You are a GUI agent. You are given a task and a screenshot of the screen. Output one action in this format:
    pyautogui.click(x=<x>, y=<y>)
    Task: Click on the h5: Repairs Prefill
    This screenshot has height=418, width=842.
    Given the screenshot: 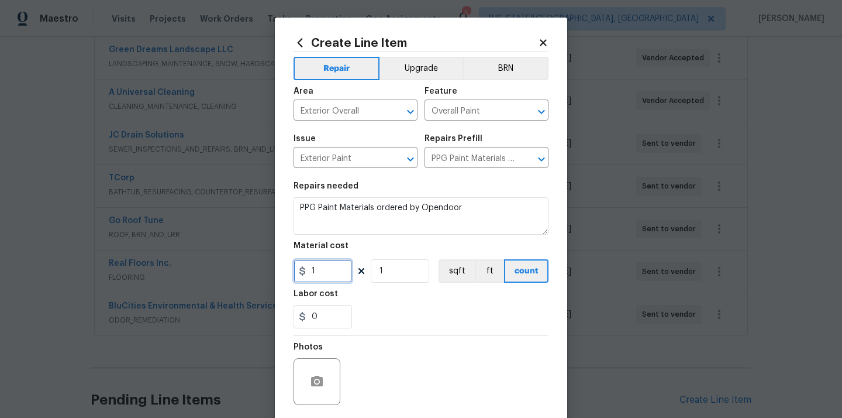 What is the action you would take?
    pyautogui.click(x=453, y=139)
    